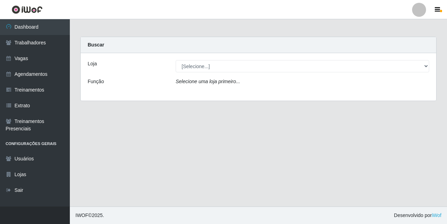 The image size is (447, 224). Describe the element at coordinates (92, 64) in the screenshot. I see `label: Loja` at that location.